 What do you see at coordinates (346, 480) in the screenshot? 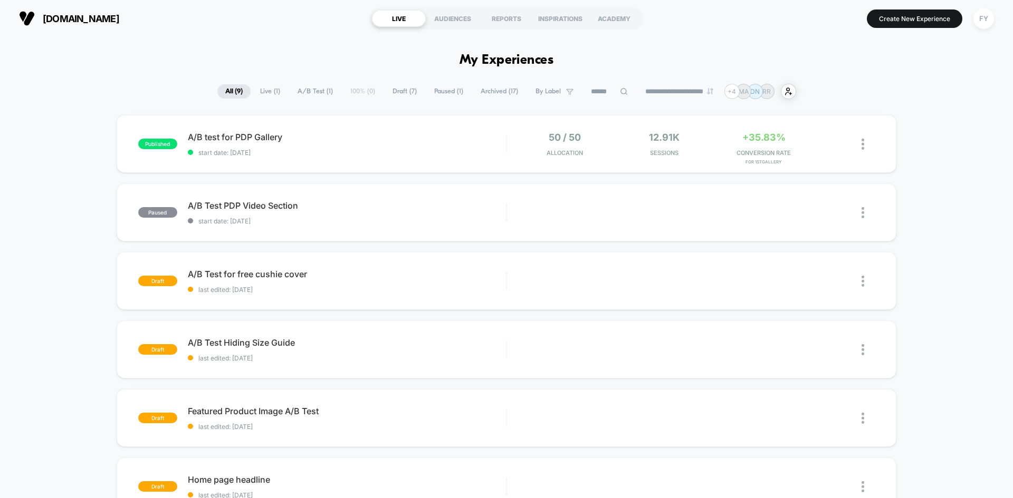
I see `span: Home page headline` at bounding box center [346, 480].